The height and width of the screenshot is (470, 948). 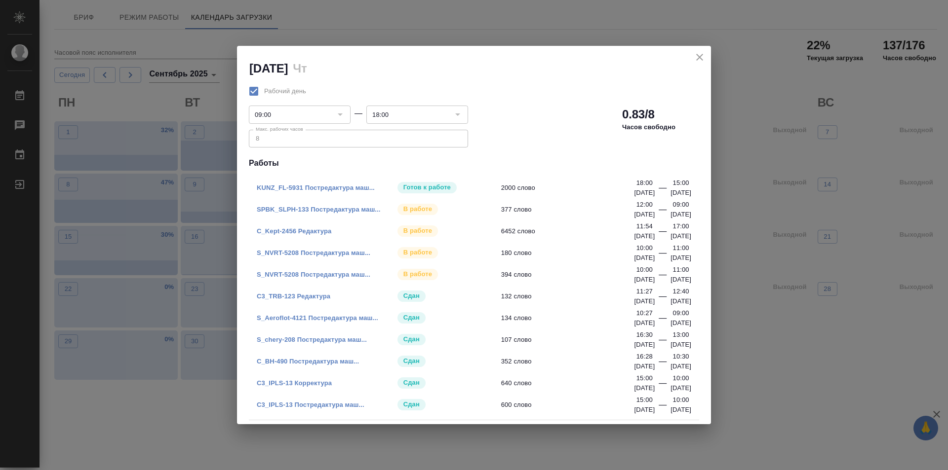 I want to click on p: 10:27, so click(x=644, y=313).